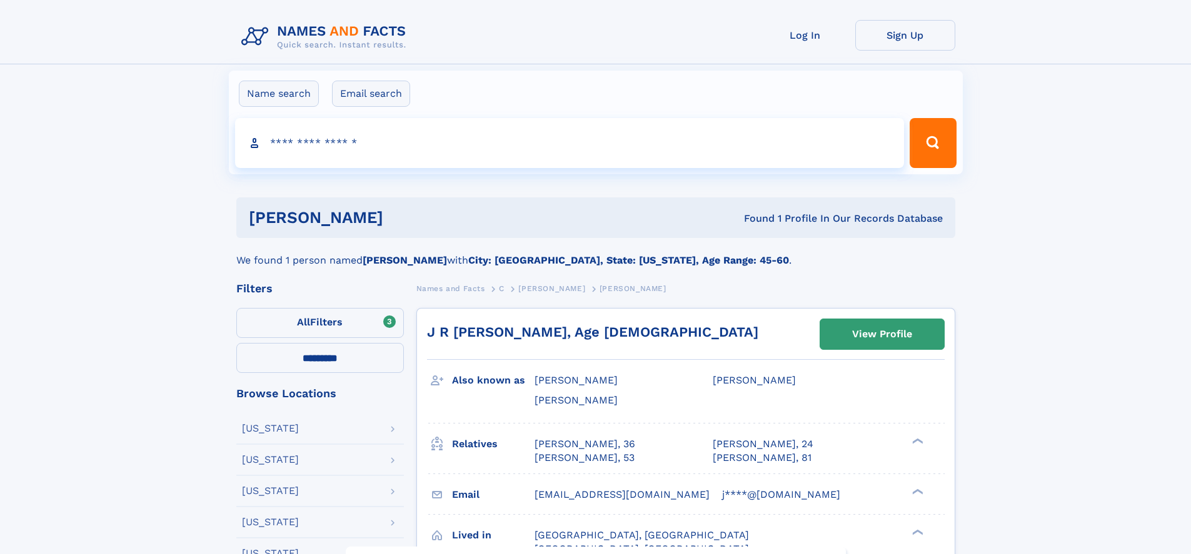 The image size is (1191, 554). I want to click on span: C, so click(501, 289).